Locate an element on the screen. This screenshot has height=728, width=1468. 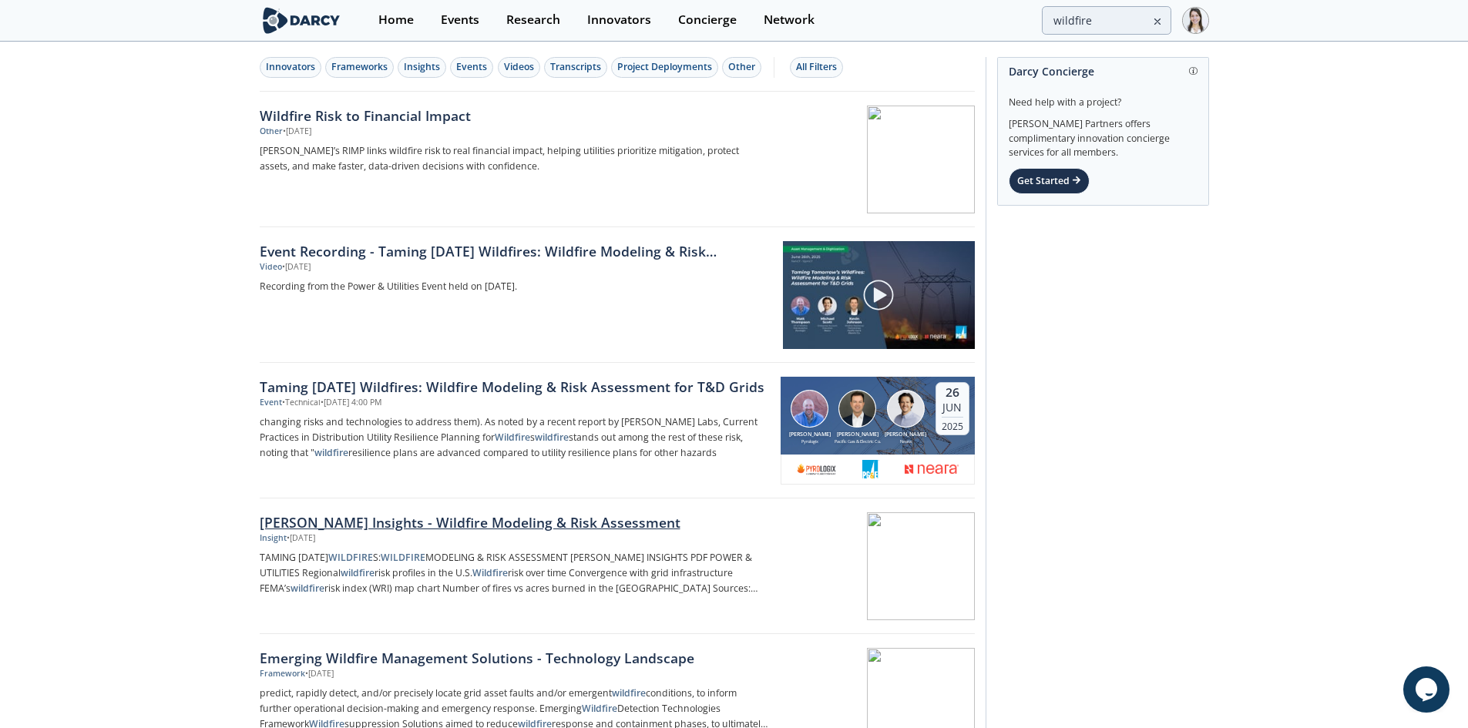
div: Home is located at coordinates (396, 20).